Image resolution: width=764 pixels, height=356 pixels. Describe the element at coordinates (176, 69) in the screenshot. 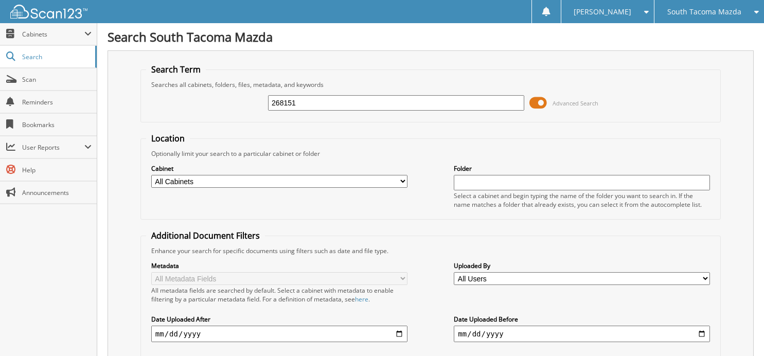

I see `legend: Search Term` at that location.